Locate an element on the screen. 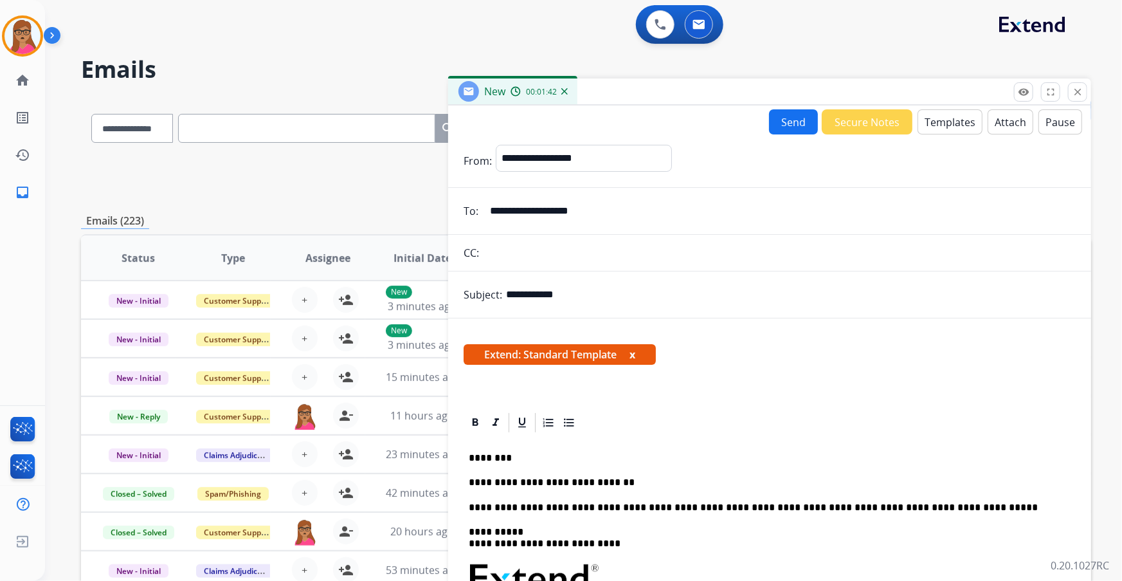 The image size is (1122, 581). div: Bold is located at coordinates (475, 423).